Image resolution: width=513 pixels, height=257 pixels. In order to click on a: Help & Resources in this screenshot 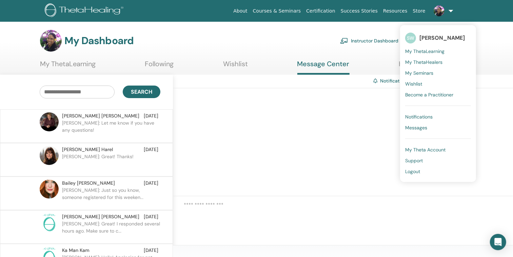, I will do `click(426, 66)`.